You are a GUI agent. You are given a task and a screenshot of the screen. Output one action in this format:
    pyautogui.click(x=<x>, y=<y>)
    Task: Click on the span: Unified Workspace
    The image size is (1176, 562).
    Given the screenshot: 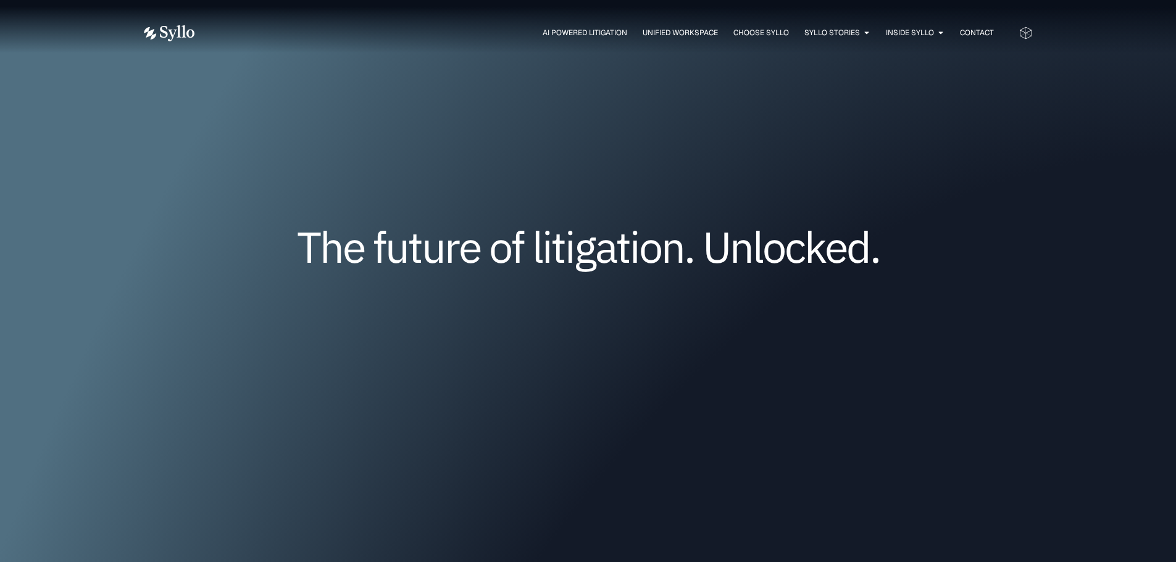 What is the action you would take?
    pyautogui.click(x=680, y=33)
    